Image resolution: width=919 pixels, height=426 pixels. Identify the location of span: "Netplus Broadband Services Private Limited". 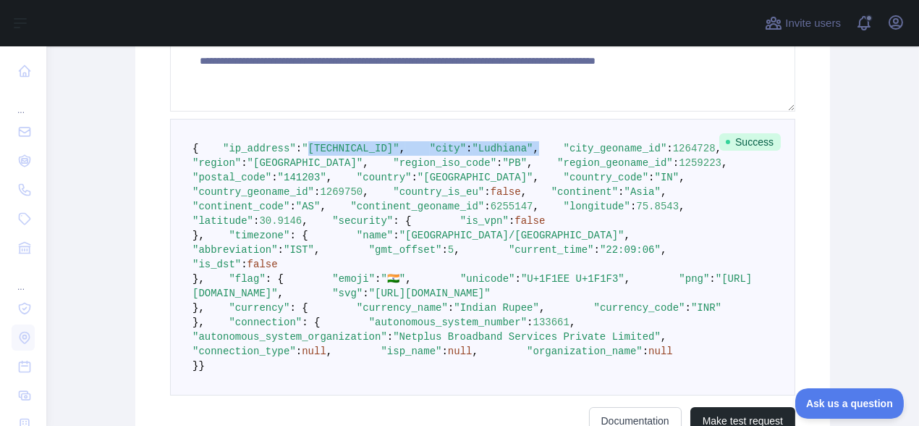
(527, 337).